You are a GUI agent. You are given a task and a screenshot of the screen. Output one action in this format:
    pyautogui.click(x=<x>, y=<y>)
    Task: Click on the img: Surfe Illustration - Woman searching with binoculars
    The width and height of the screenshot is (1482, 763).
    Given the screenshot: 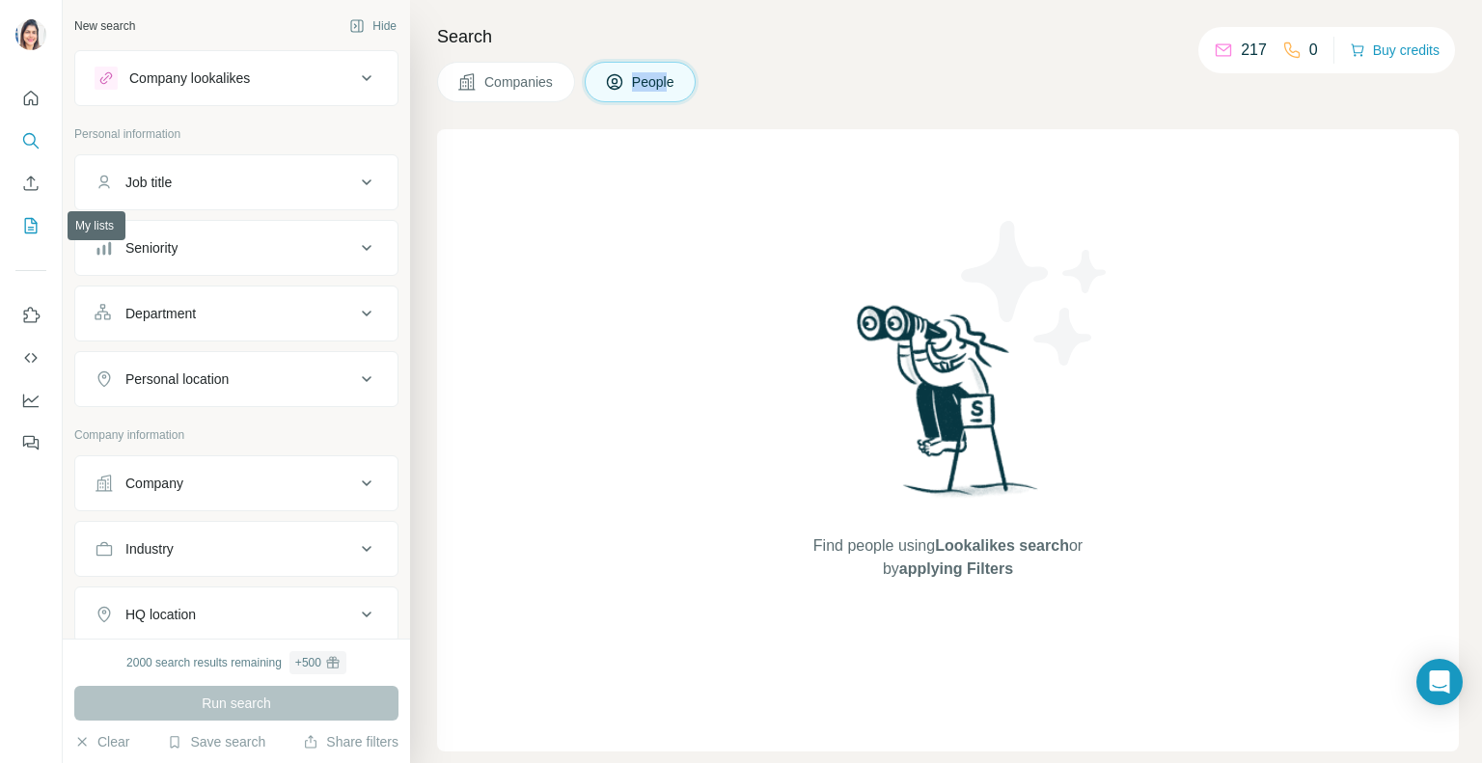 What is the action you would take?
    pyautogui.click(x=948, y=407)
    